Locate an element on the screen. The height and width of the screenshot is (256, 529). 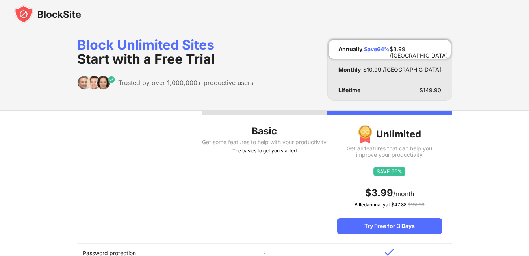
img: save65.svg is located at coordinates (389, 171).